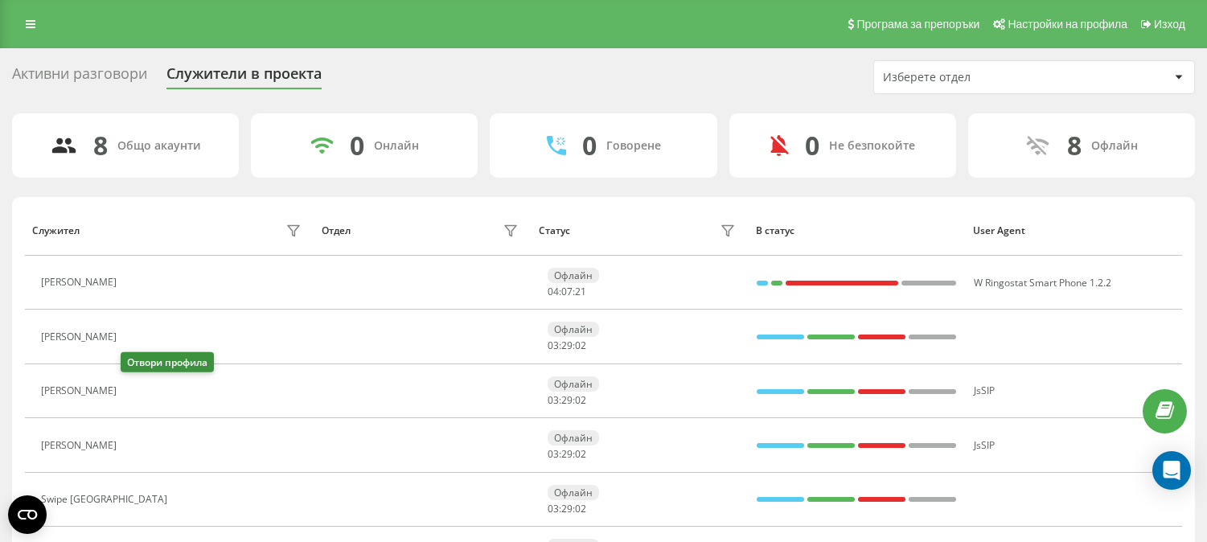 The width and height of the screenshot is (1207, 542). What do you see at coordinates (581, 291) in the screenshot?
I see `span: 21` at bounding box center [581, 291].